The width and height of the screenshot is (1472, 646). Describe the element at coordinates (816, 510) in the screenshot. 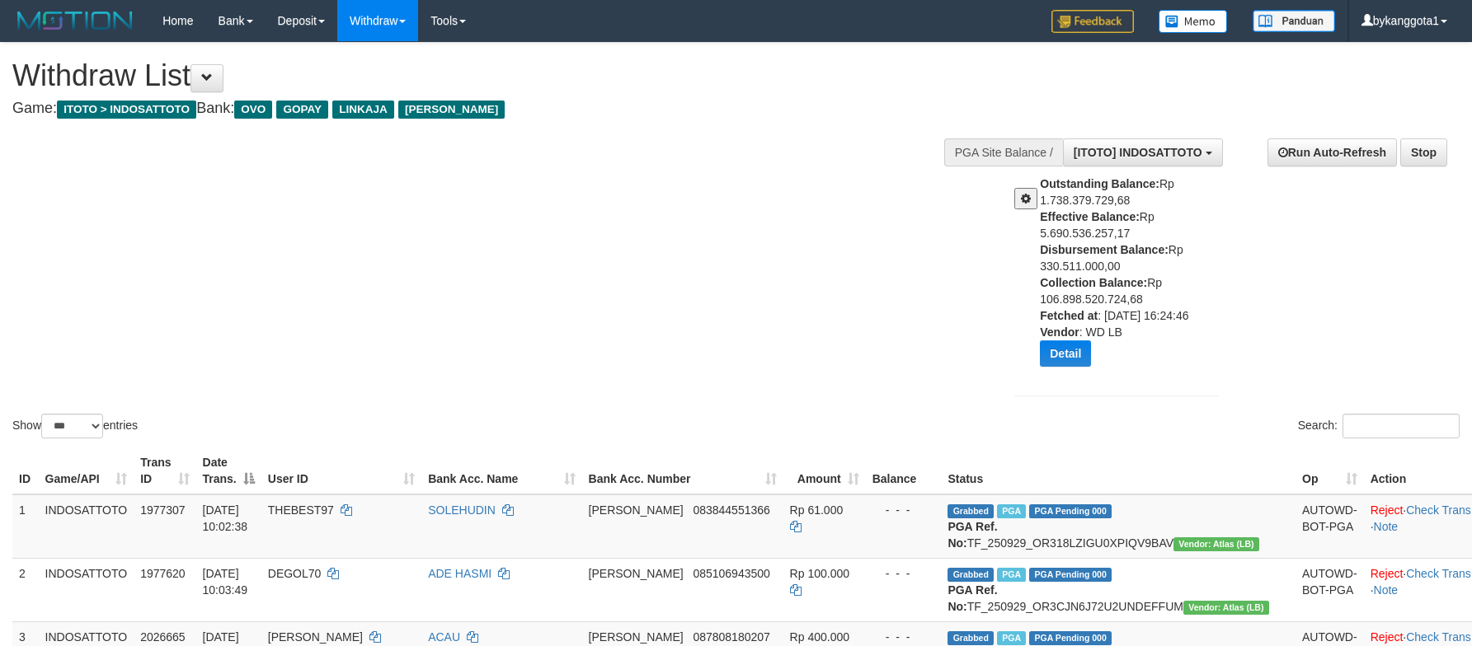

I see `span: Rp 61.000` at that location.